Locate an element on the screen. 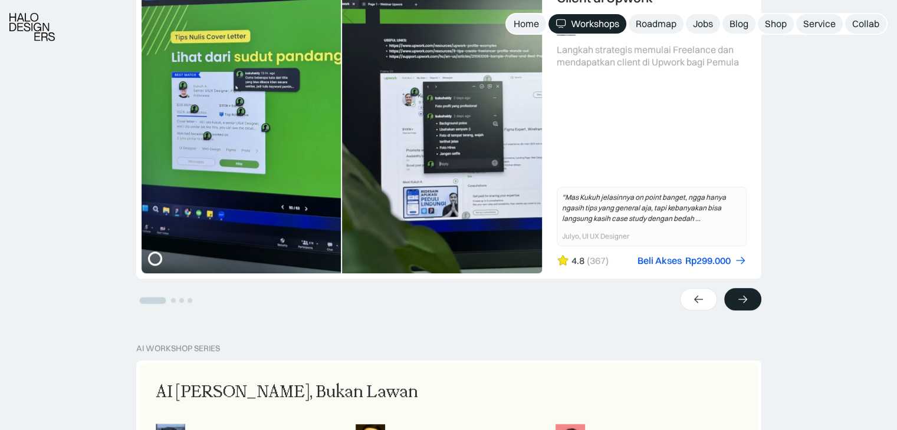  div: Blog is located at coordinates (739, 24).